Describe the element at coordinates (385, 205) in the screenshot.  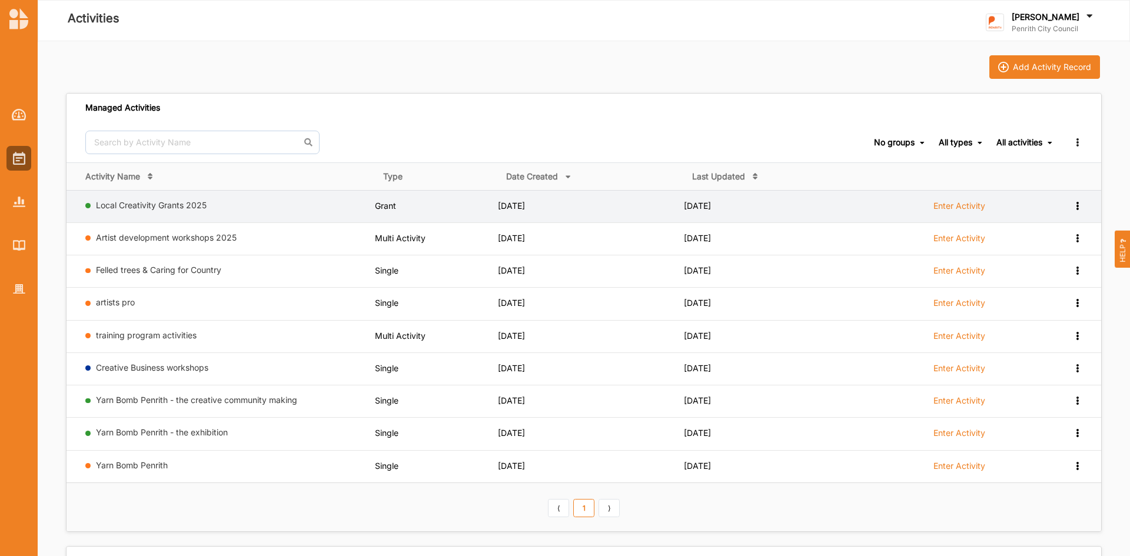
I see `span: Grant` at that location.